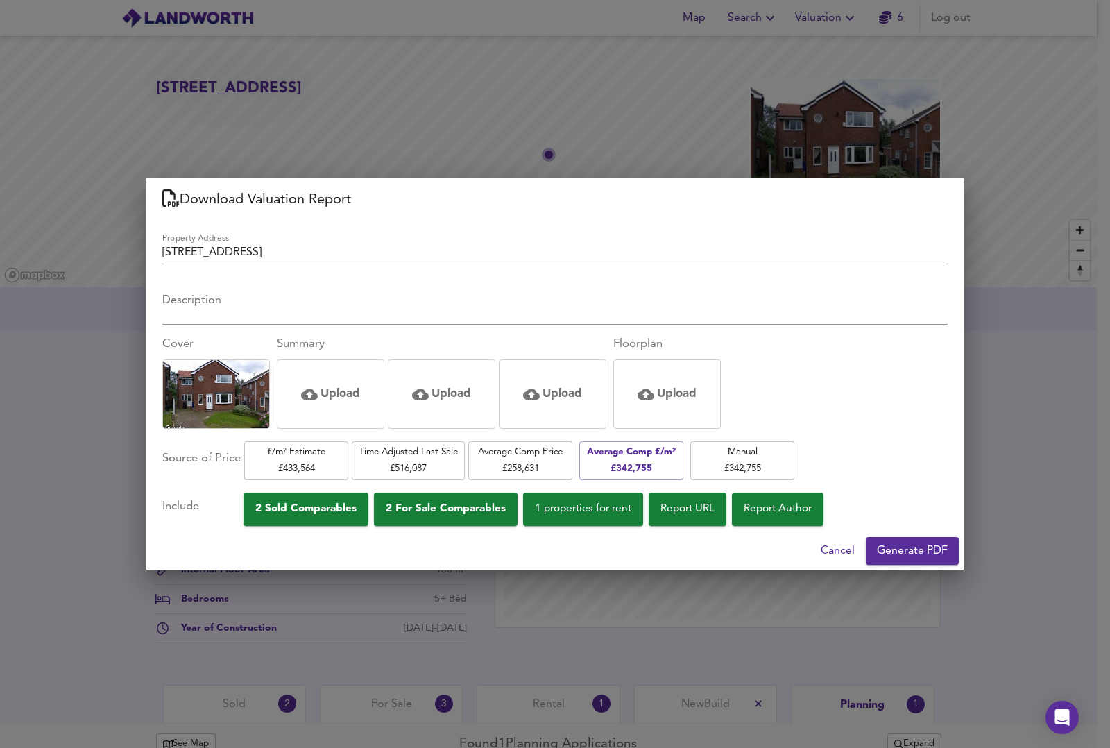  I want to click on button: 2 For Sale Comparables, so click(445, 509).